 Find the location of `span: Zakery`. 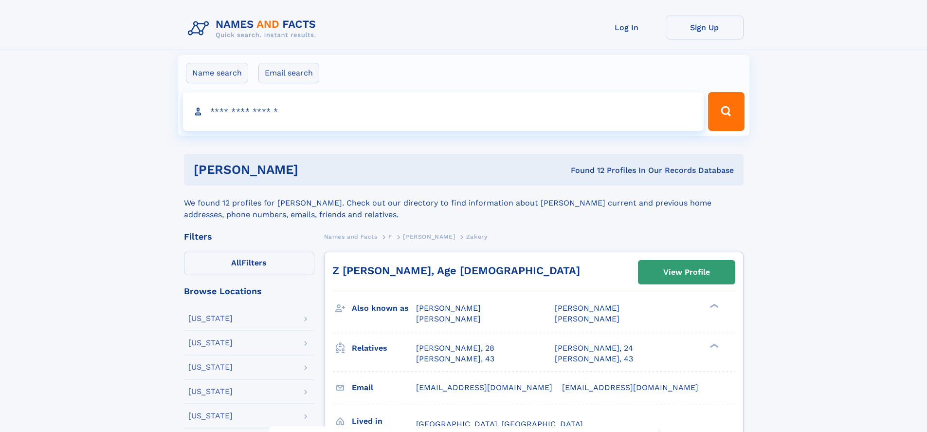

span: Zakery is located at coordinates (477, 237).